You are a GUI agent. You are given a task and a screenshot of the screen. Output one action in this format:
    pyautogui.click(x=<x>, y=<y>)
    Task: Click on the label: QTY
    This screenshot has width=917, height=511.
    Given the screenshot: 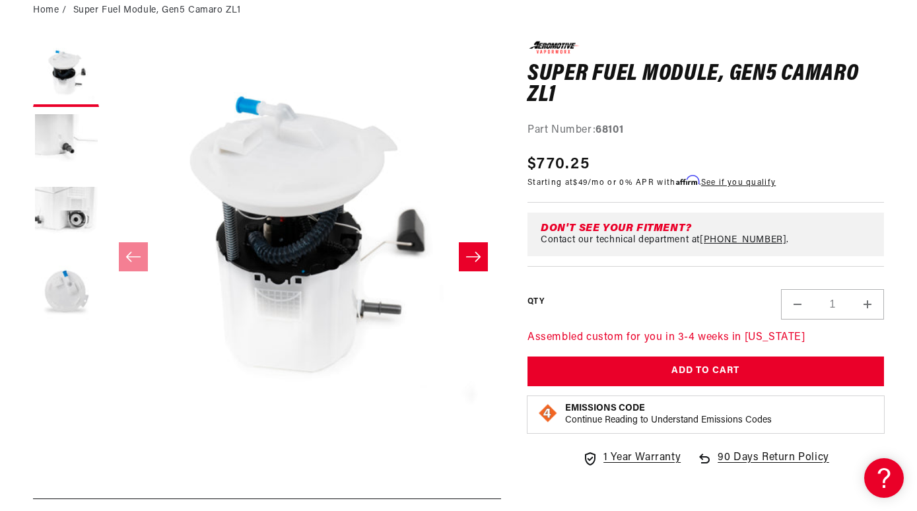 What is the action you would take?
    pyautogui.click(x=536, y=302)
    